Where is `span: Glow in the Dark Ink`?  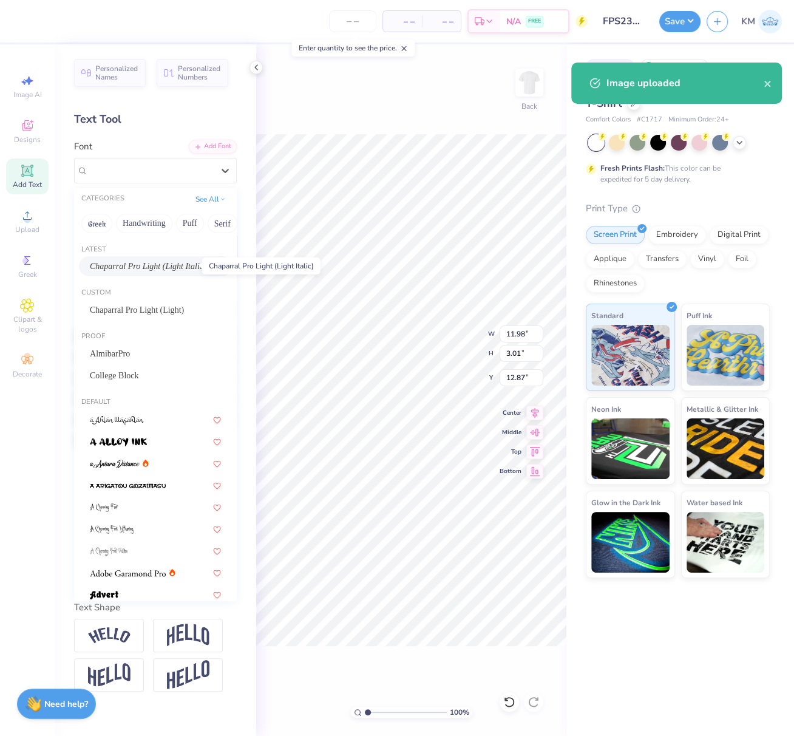 span: Glow in the Dark Ink is located at coordinates (626, 502).